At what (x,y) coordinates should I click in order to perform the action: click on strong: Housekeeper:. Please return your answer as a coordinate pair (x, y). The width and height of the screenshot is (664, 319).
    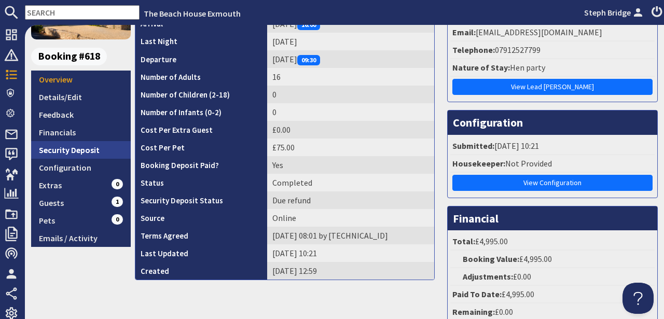
    Looking at the image, I should click on (479, 163).